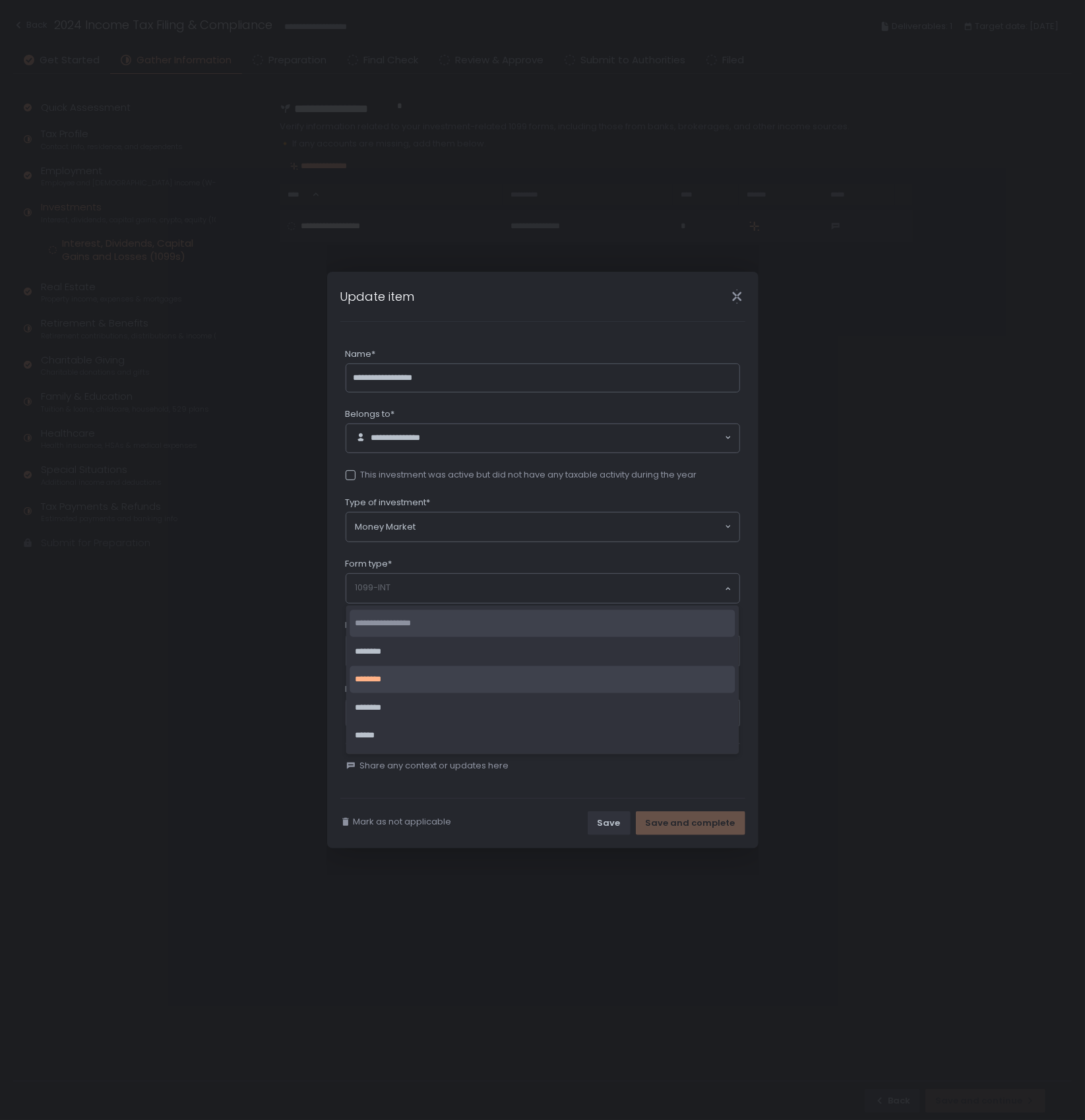  Describe the element at coordinates (378, 296) in the screenshot. I see `h1: Update item` at that location.